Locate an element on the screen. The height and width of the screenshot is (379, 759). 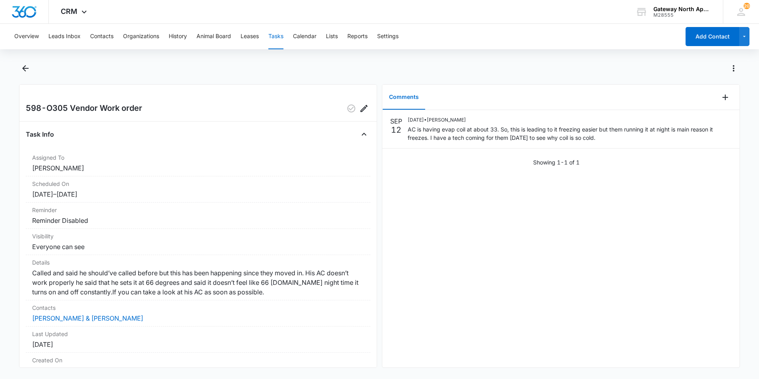
dt: Reminder is located at coordinates (198, 210).